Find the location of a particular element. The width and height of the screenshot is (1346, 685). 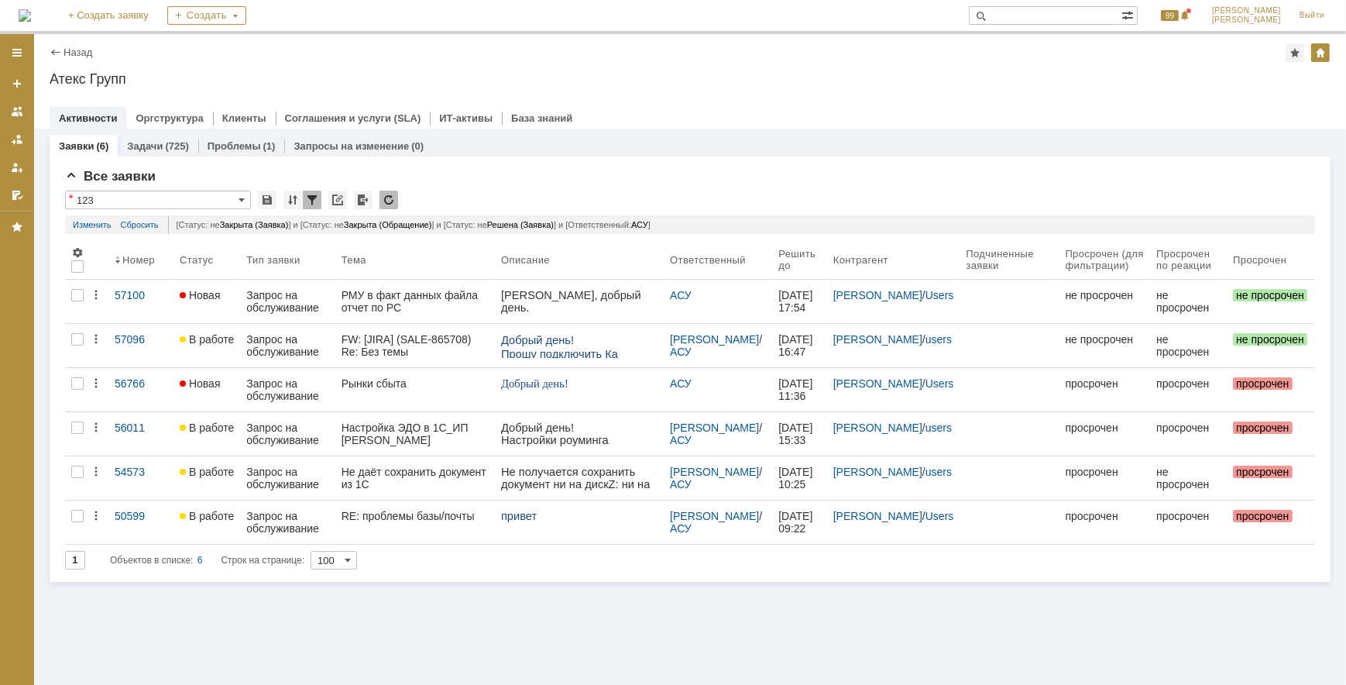

a: RE: проблемы базы/почты is located at coordinates (415, 522).